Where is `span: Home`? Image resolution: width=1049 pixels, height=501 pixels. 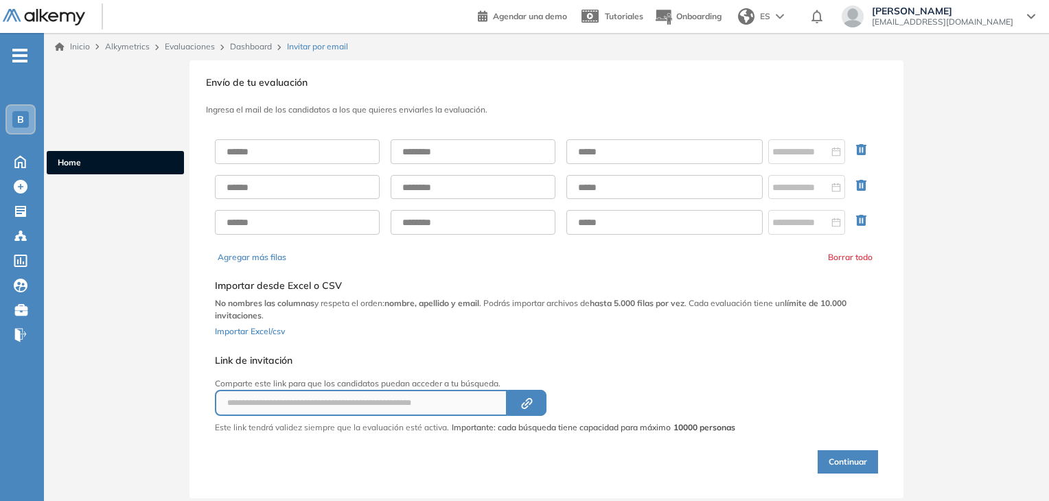
span: Home is located at coordinates (115, 163).